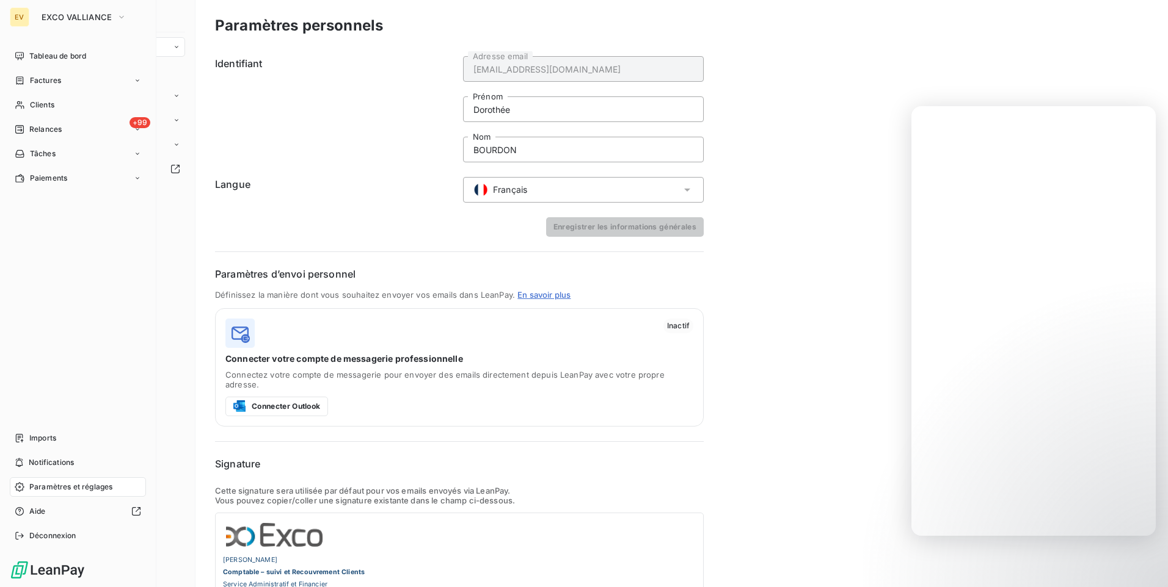  I want to click on p: Cette signature sera utilisée par défaut pour vos emails envoyés via LeanPay., so click(459, 491).